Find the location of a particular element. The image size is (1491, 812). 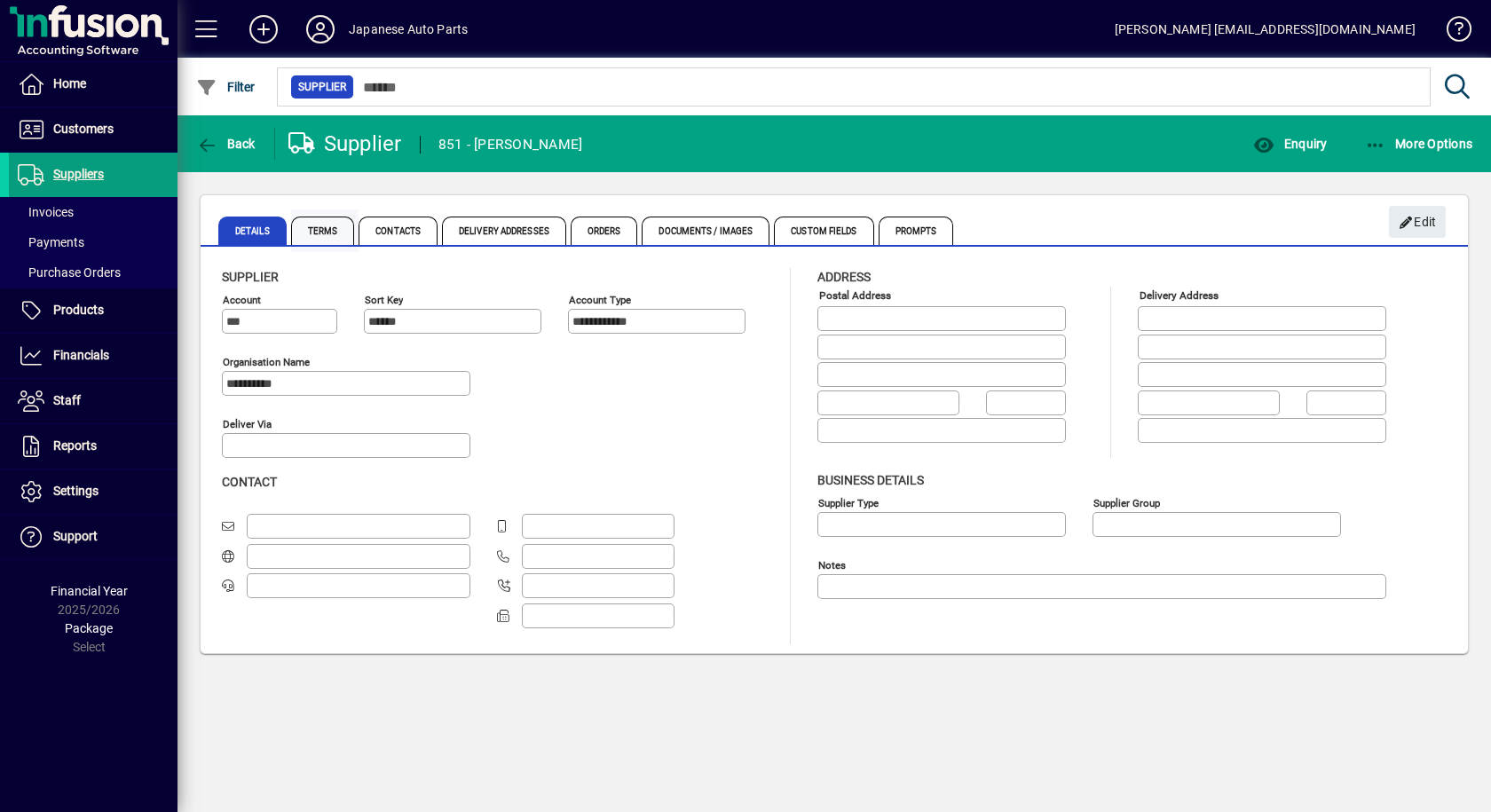

span: Details is located at coordinates (252, 231).